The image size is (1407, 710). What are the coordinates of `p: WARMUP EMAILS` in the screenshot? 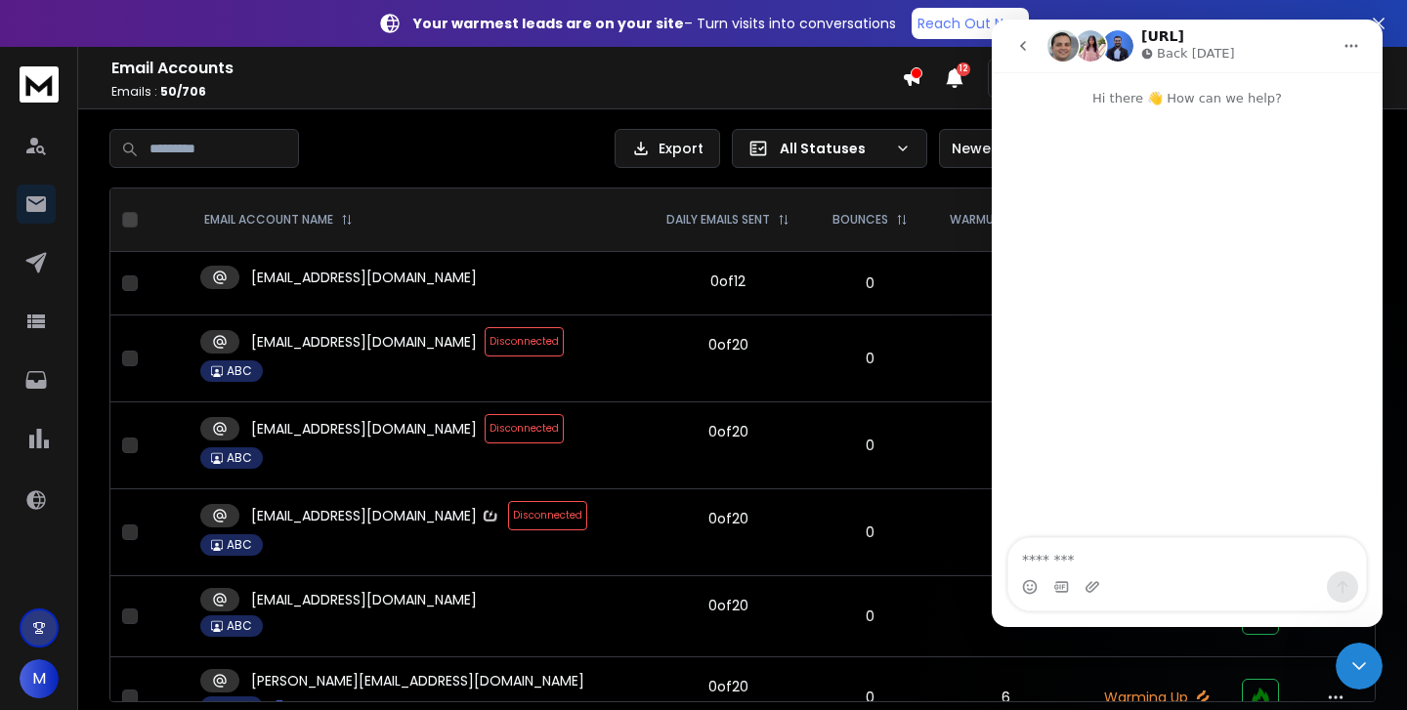 It's located at (996, 220).